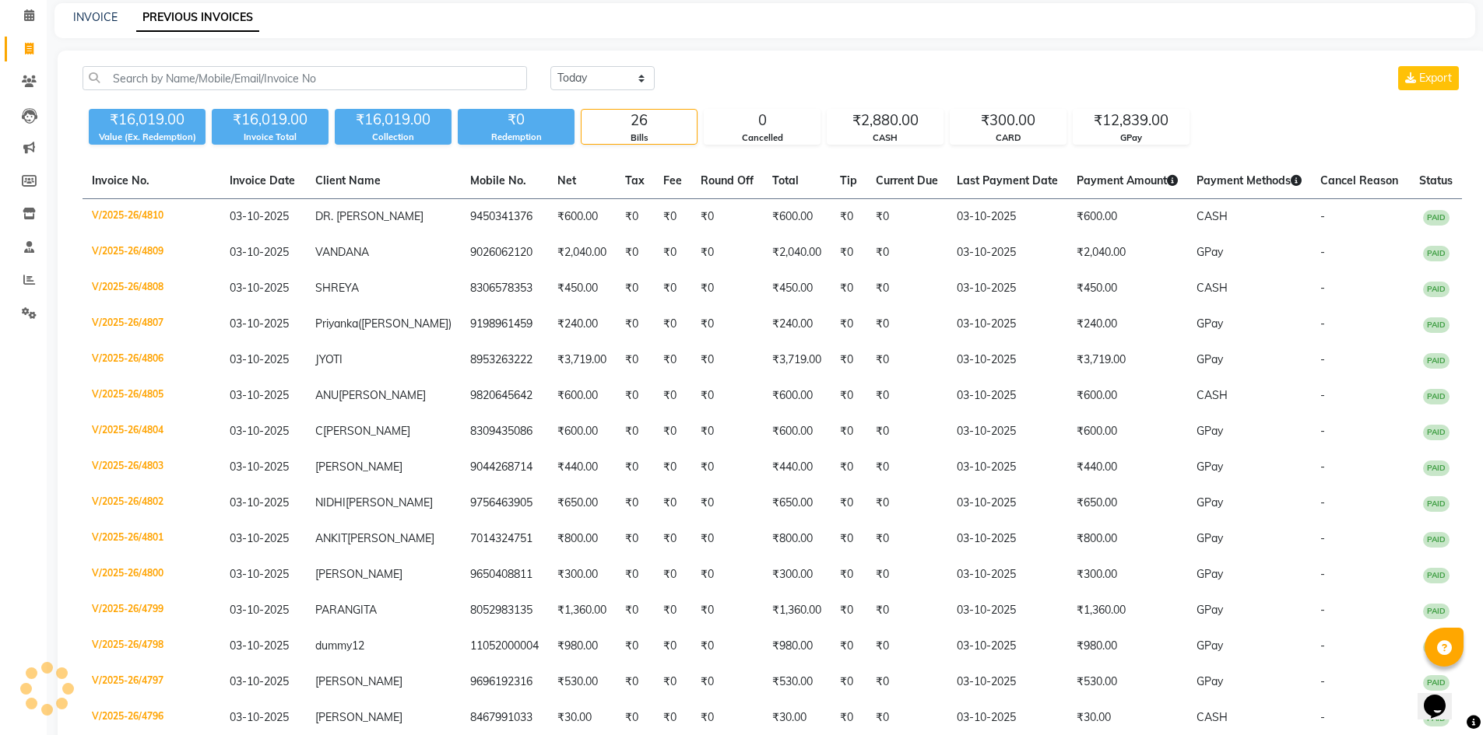 The image size is (1483, 735). What do you see at coordinates (504, 217) in the screenshot?
I see `td: 9450341376` at bounding box center [504, 217].